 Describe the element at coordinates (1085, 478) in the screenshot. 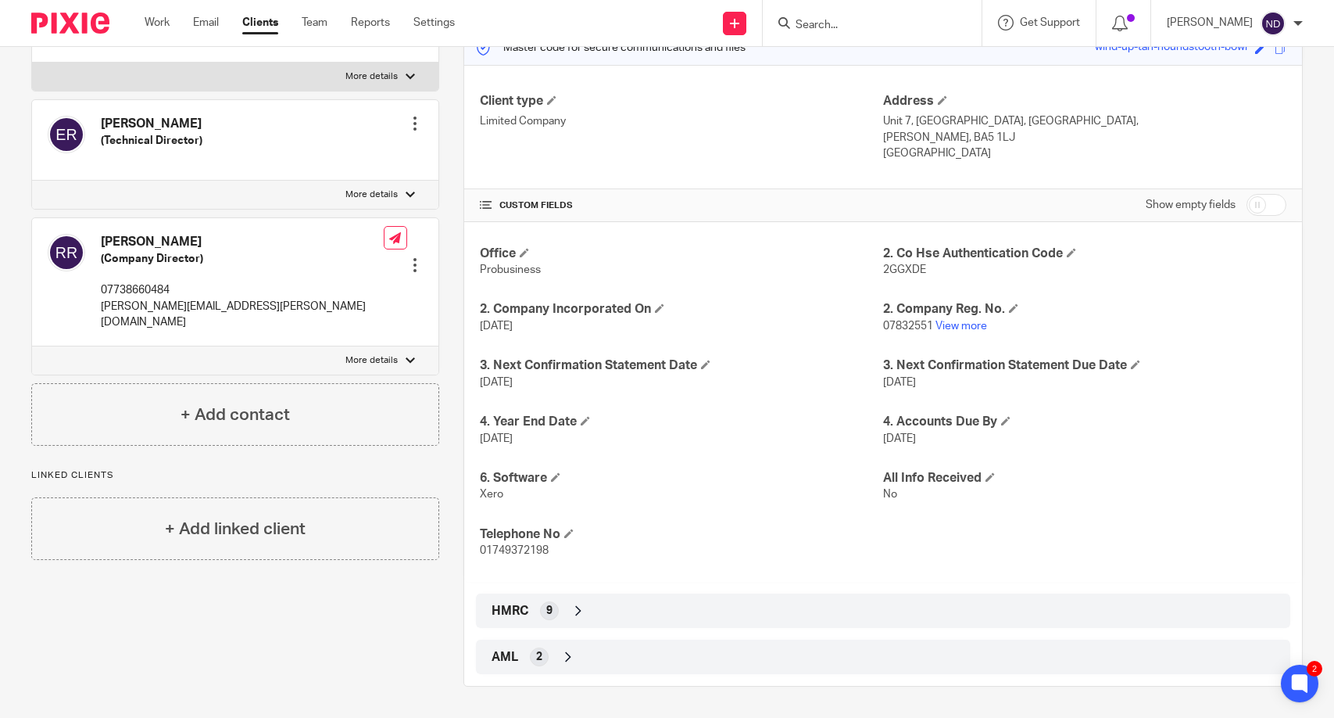

I see `h4: All Info Received` at that location.